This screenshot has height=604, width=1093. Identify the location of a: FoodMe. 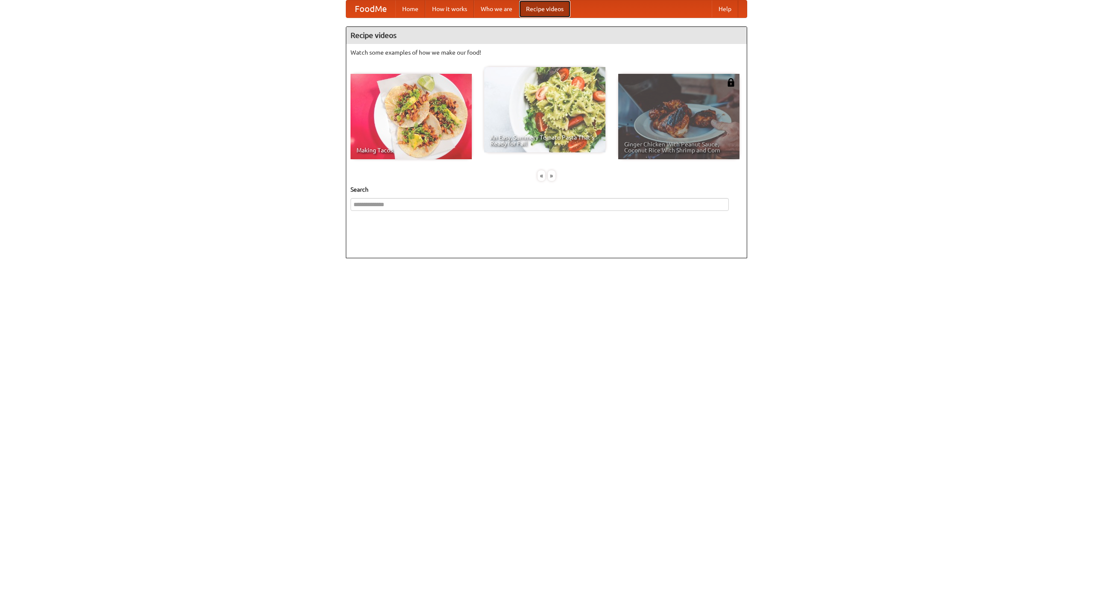
(371, 9).